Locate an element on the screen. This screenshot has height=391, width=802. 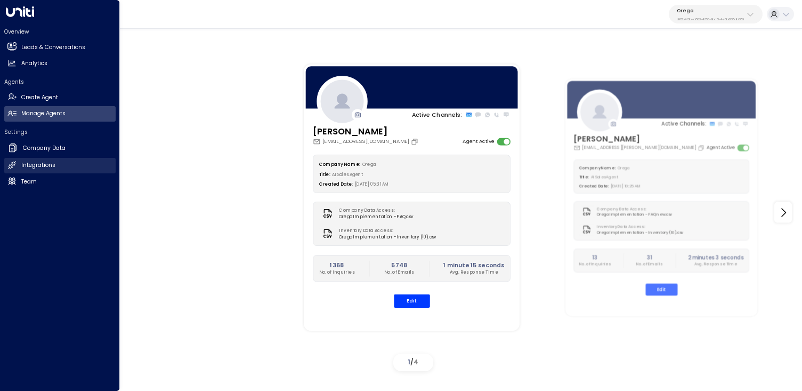
a: Leads & Conversations is located at coordinates (60, 47).